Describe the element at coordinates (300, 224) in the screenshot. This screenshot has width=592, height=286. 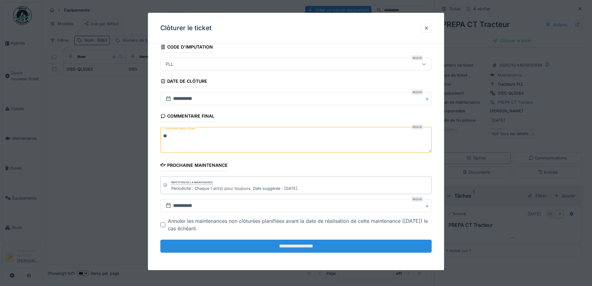
I see `div: Annuler les maintenances non clôturées planifiées avant la date de réalisation de cette maintenan...` at that location.